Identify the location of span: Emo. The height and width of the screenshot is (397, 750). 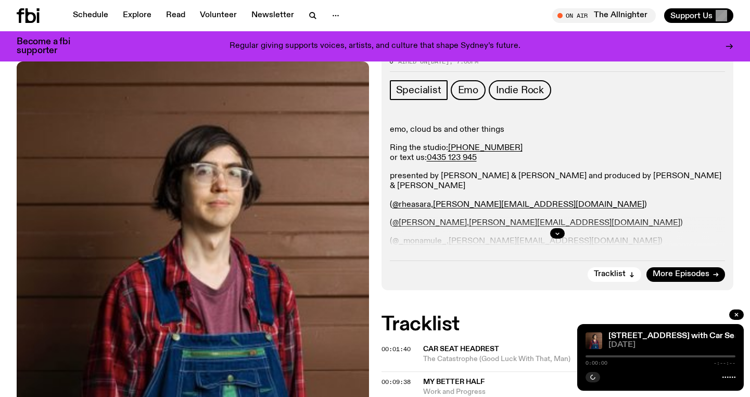
(468, 90).